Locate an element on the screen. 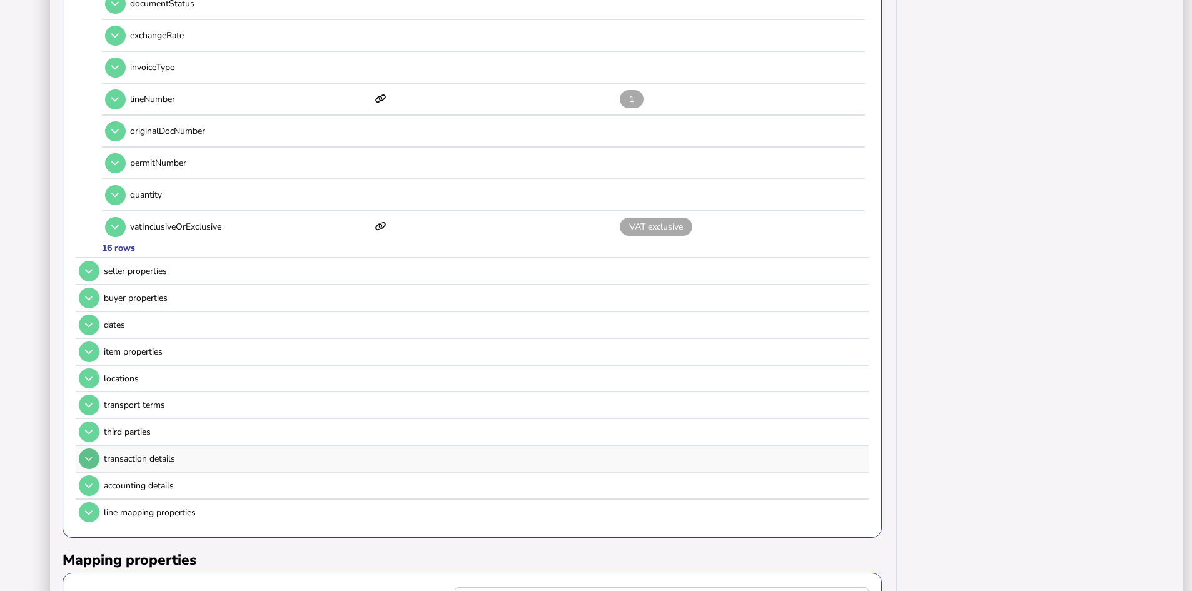 The image size is (1192, 591). p: originalDocNumber is located at coordinates (250, 131).